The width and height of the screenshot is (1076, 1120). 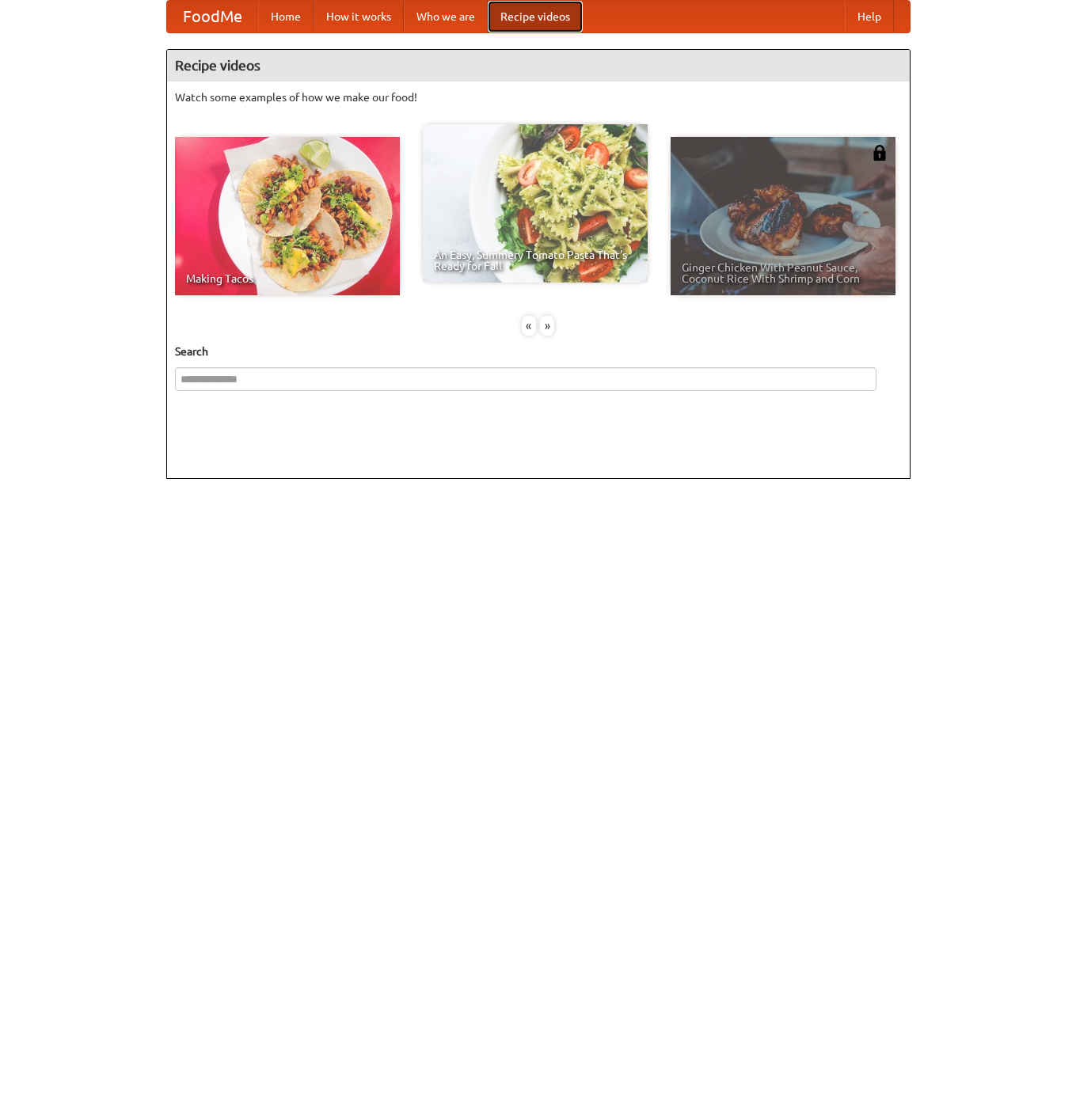 I want to click on h5: Search, so click(x=538, y=351).